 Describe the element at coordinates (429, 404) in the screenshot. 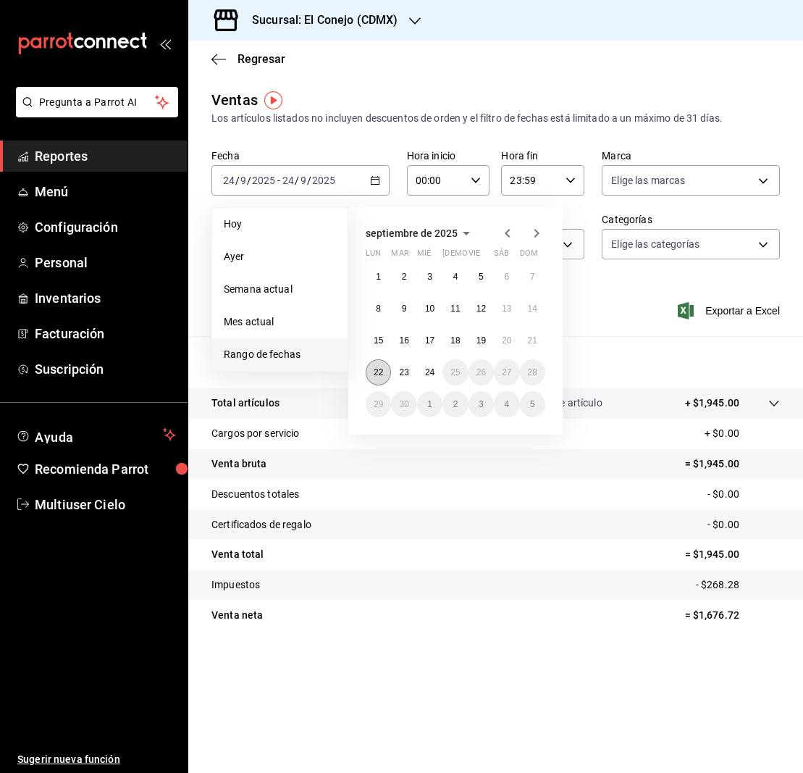

I see `abbr: 1 de octubre de 2025` at that location.